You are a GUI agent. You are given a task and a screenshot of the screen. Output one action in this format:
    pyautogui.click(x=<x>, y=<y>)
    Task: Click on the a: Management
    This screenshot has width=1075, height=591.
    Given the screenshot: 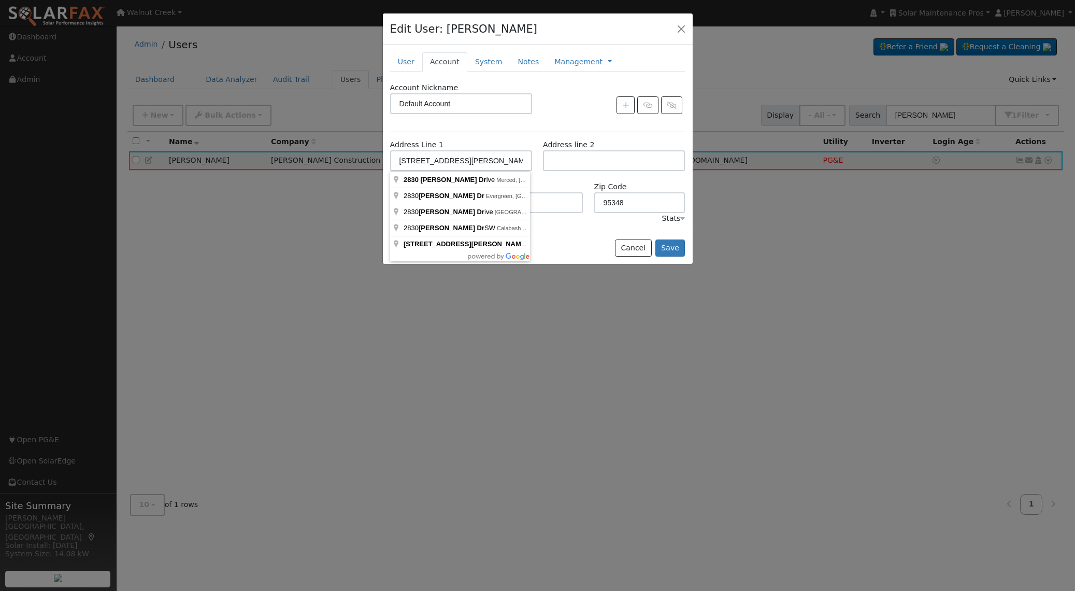 What is the action you would take?
    pyautogui.click(x=578, y=62)
    